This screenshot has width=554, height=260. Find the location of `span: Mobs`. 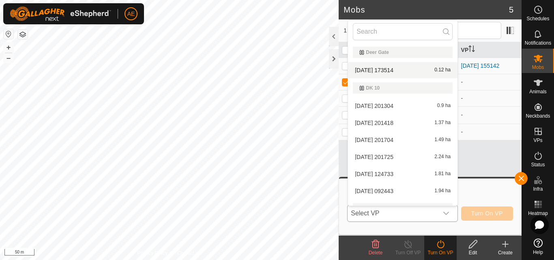

span: Mobs is located at coordinates (538, 67).